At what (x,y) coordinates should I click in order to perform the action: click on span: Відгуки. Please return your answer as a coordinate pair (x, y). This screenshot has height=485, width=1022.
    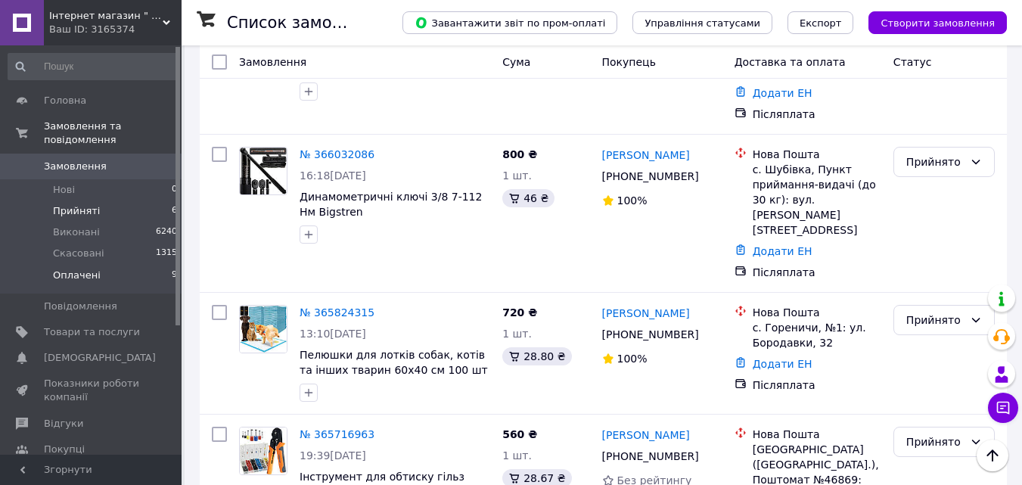
    Looking at the image, I should click on (64, 424).